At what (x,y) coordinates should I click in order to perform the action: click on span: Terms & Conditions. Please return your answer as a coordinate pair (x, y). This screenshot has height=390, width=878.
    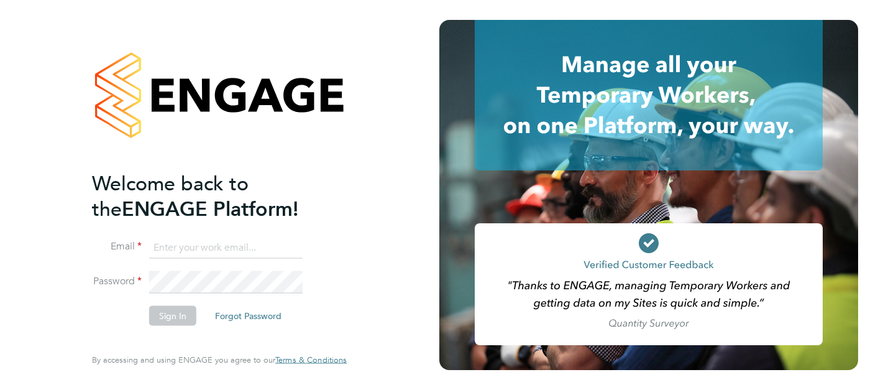
    Looking at the image, I should click on (311, 359).